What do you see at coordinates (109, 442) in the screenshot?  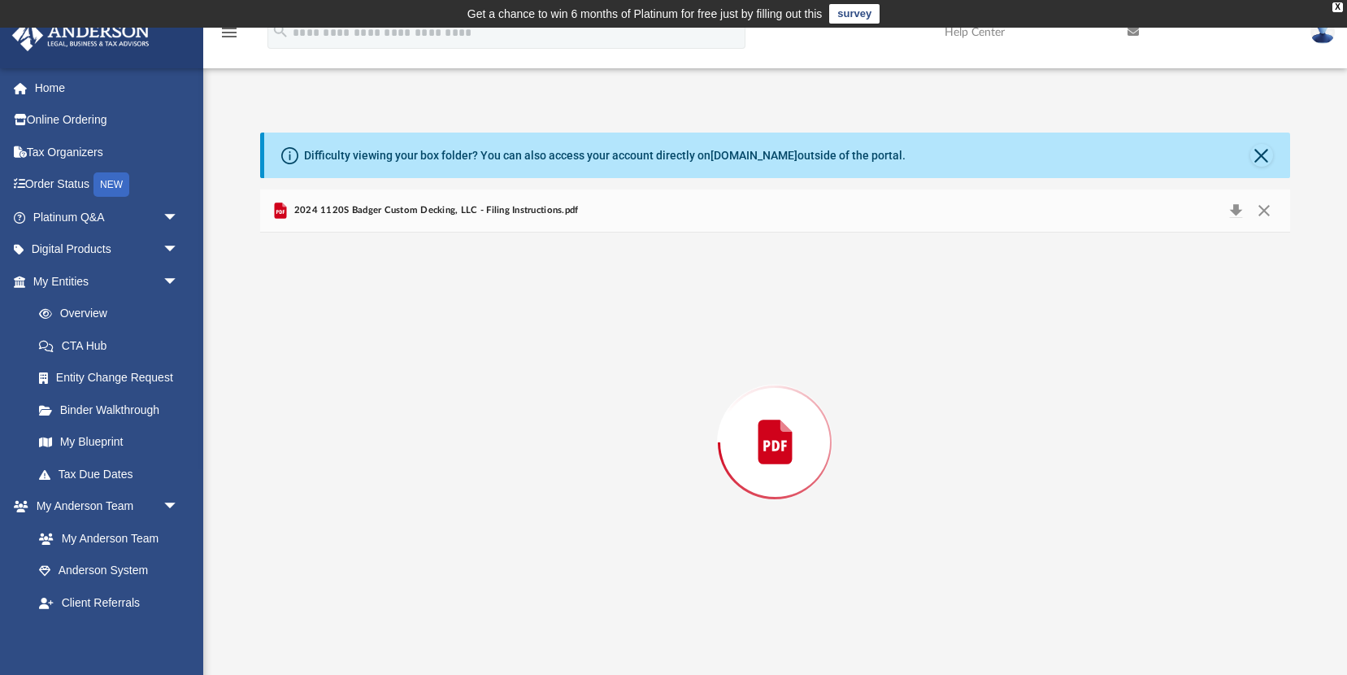 I see `a: My Blueprint` at bounding box center [109, 442].